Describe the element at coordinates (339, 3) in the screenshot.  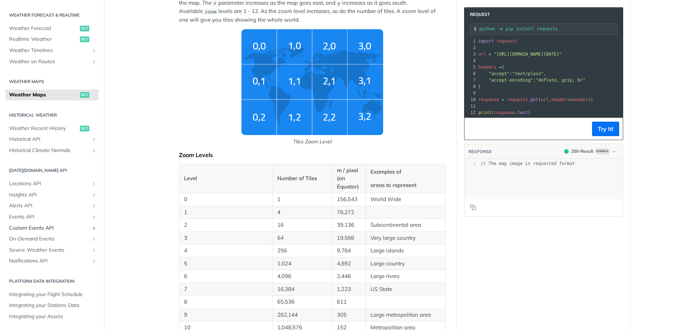
I see `span: y` at that location.